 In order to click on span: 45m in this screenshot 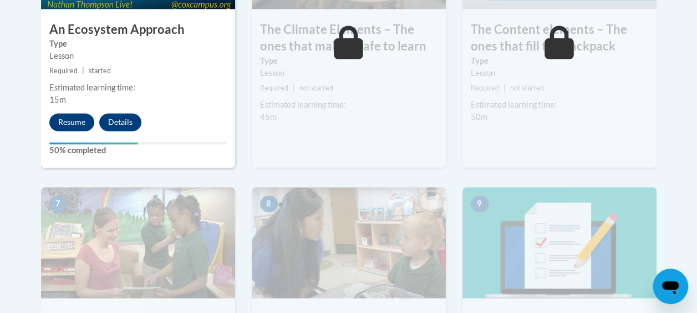, I will do `click(269, 117)`.